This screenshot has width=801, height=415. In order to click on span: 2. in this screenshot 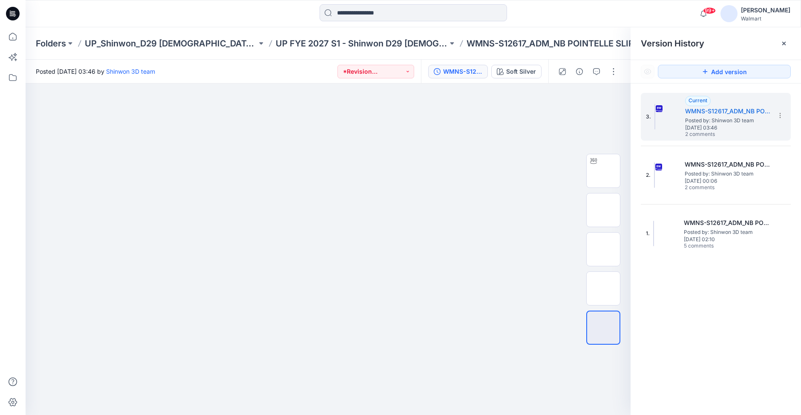, I will do `click(648, 175)`.